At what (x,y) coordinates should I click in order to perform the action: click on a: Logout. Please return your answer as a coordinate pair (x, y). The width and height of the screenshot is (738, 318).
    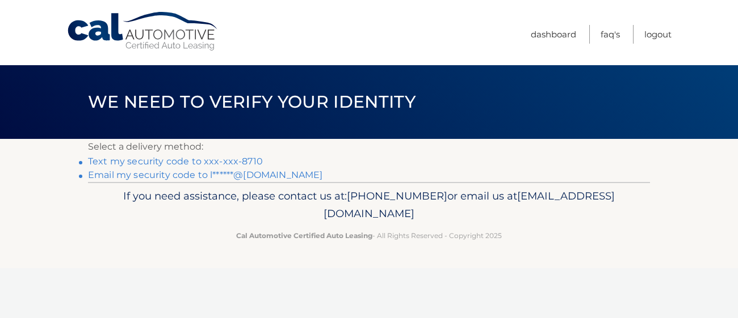
    Looking at the image, I should click on (658, 34).